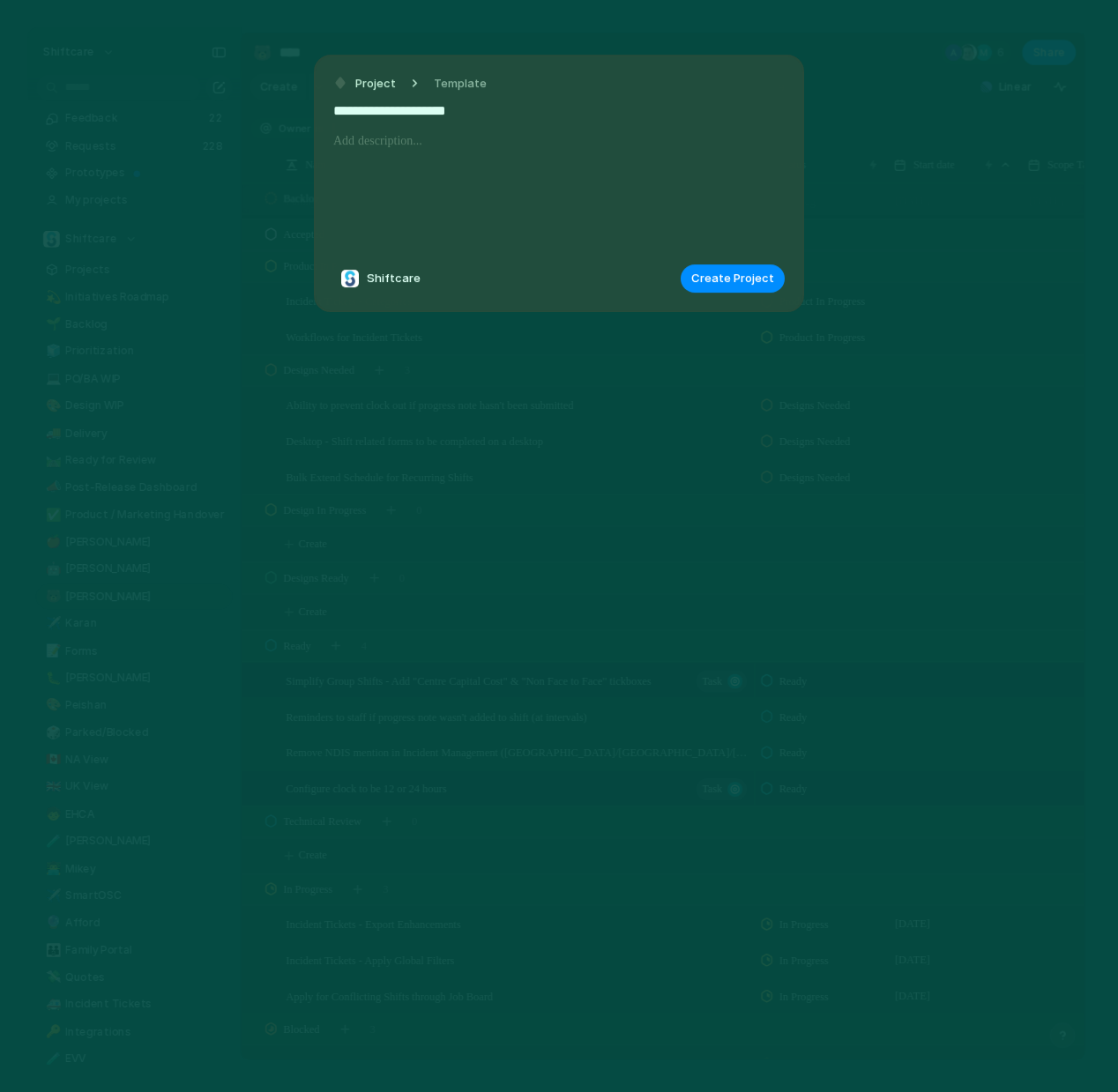  I want to click on button: Create Project, so click(732, 278).